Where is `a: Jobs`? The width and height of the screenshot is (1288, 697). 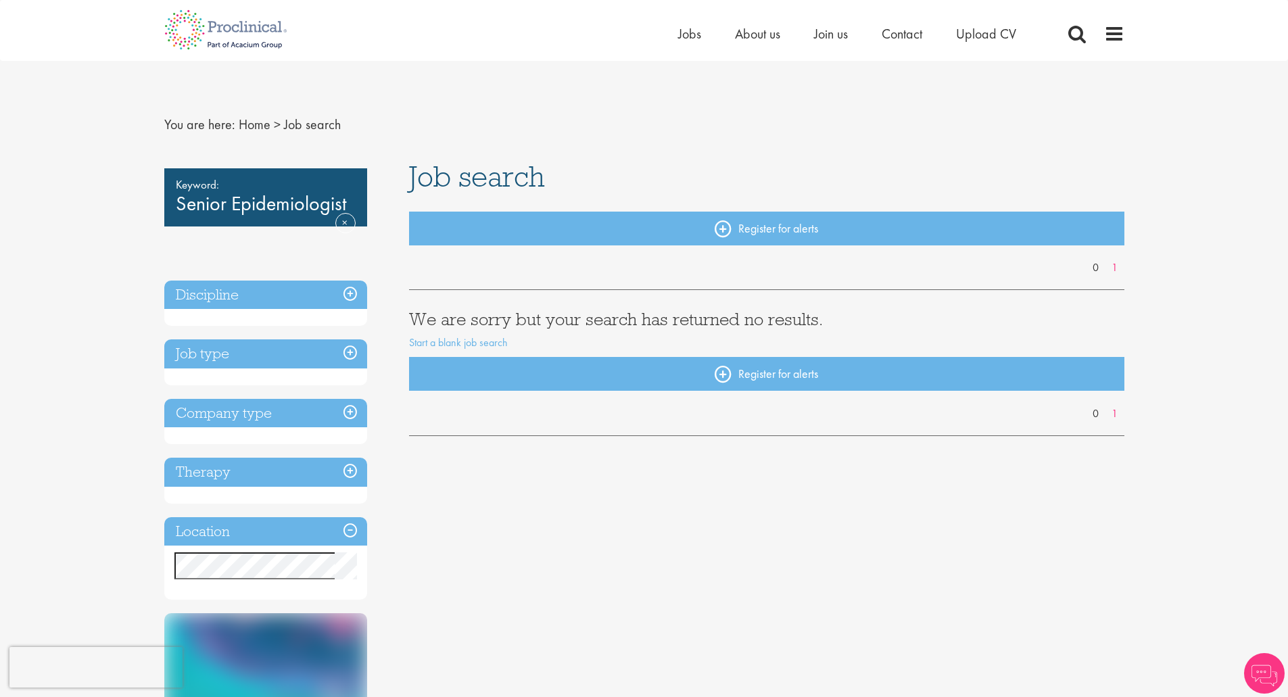
a: Jobs is located at coordinates (690, 34).